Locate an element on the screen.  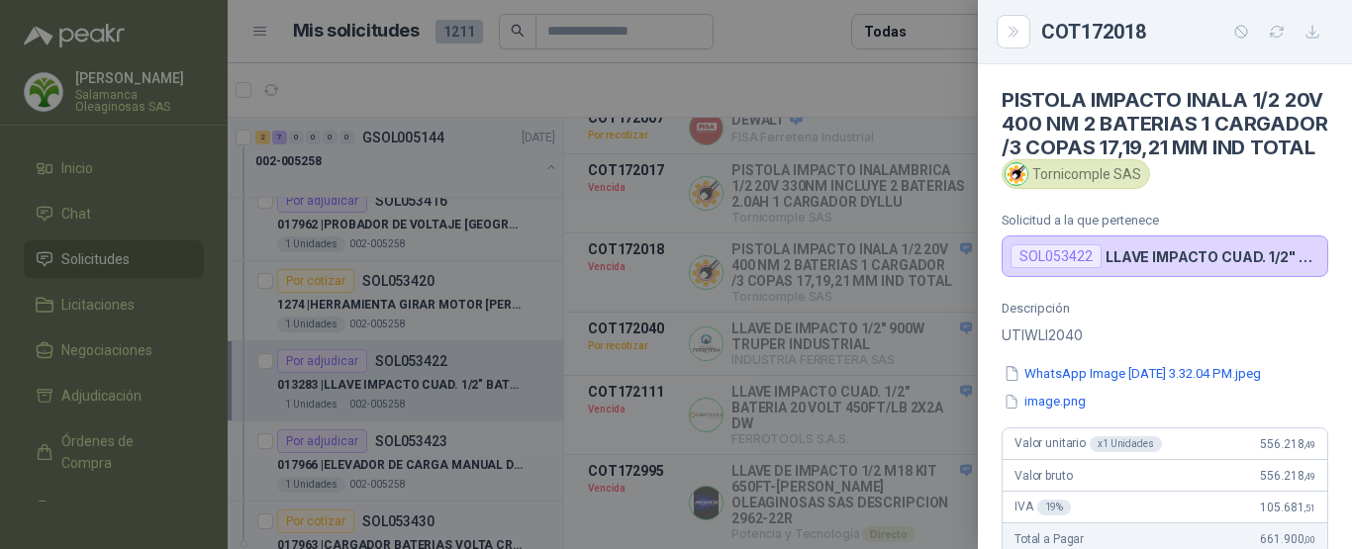
div: Tornicomple SAS is located at coordinates (1076, 174).